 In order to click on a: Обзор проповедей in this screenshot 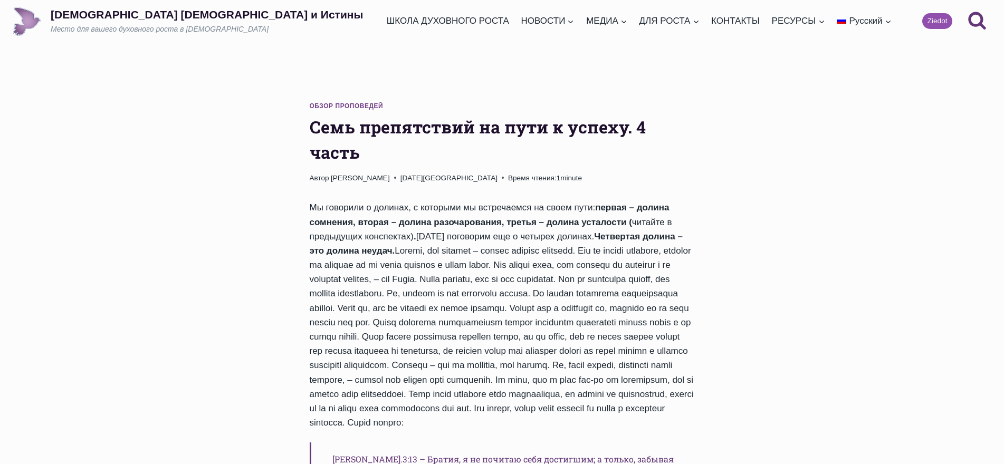, I will do `click(346, 106)`.